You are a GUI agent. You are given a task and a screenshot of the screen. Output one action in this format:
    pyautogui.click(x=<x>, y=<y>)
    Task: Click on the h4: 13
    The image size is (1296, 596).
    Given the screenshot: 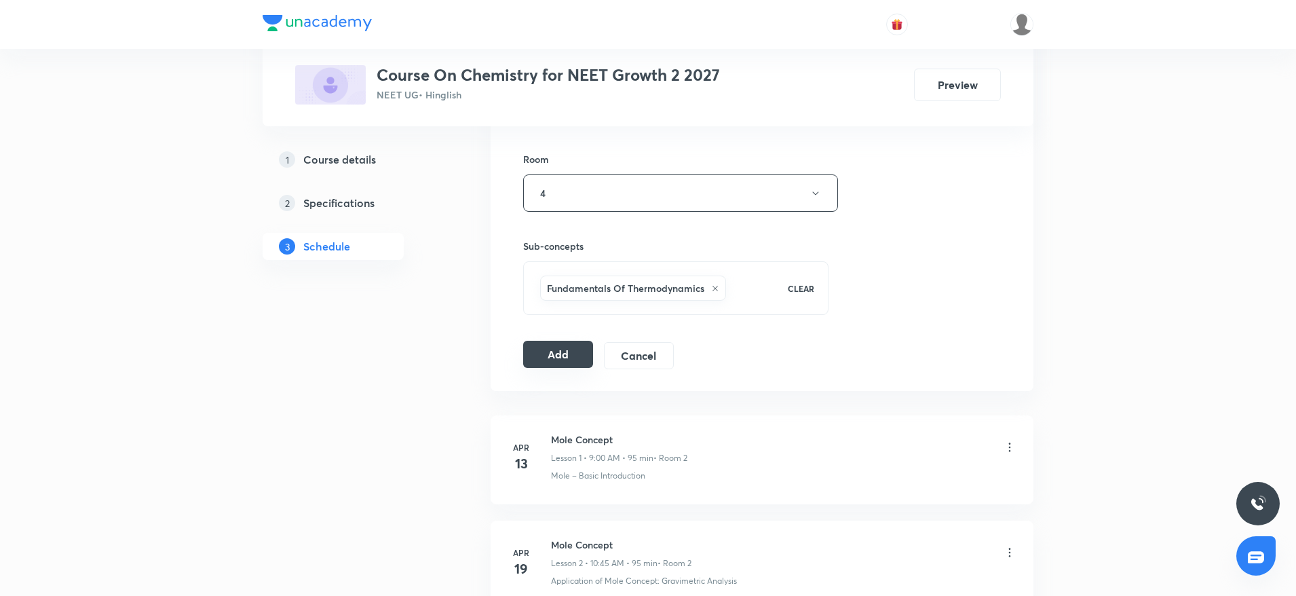 What is the action you would take?
    pyautogui.click(x=521, y=463)
    